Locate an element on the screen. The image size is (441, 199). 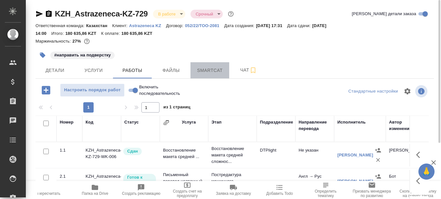
p: #направить на подверстку is located at coordinates (82, 55).